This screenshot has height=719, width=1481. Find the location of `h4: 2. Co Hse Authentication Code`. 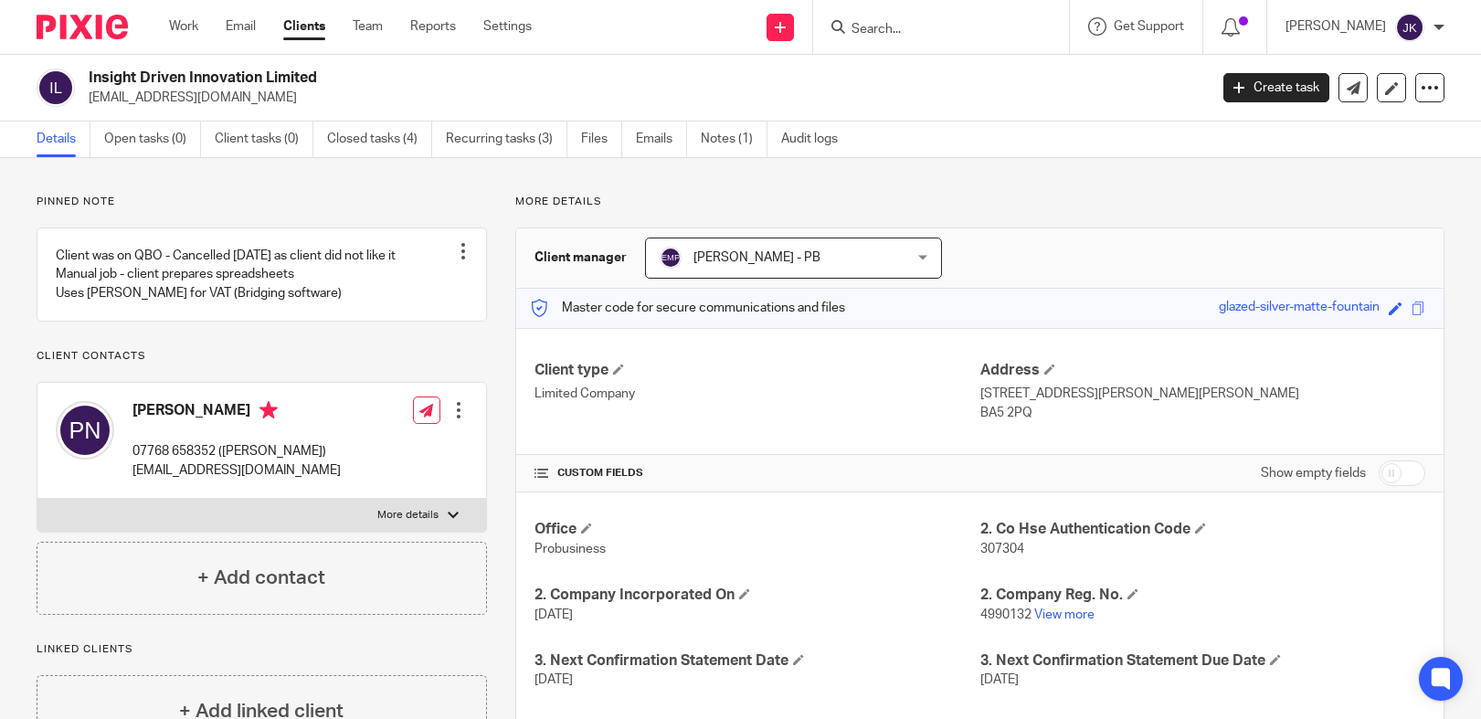

h4: 2. Co Hse Authentication Code is located at coordinates (1202, 529).